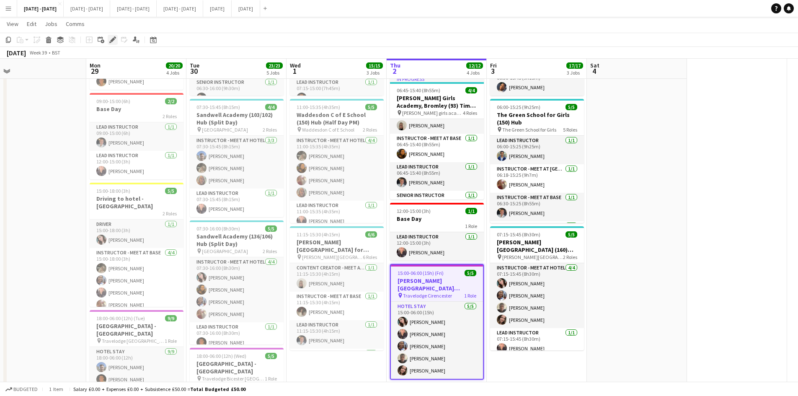 The image size is (798, 396). Describe the element at coordinates (395, 71) in the screenshot. I see `span: 2` at that location.